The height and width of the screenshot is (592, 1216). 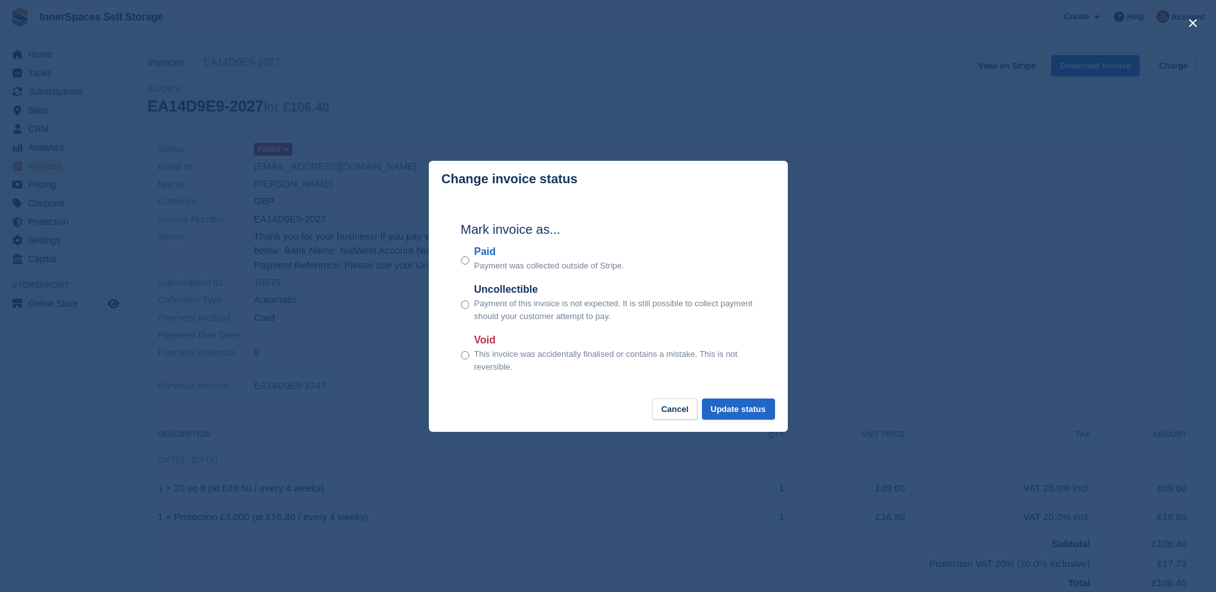 What do you see at coordinates (550, 266) in the screenshot?
I see `p: Payment was collected outside of Stripe.` at bounding box center [550, 266].